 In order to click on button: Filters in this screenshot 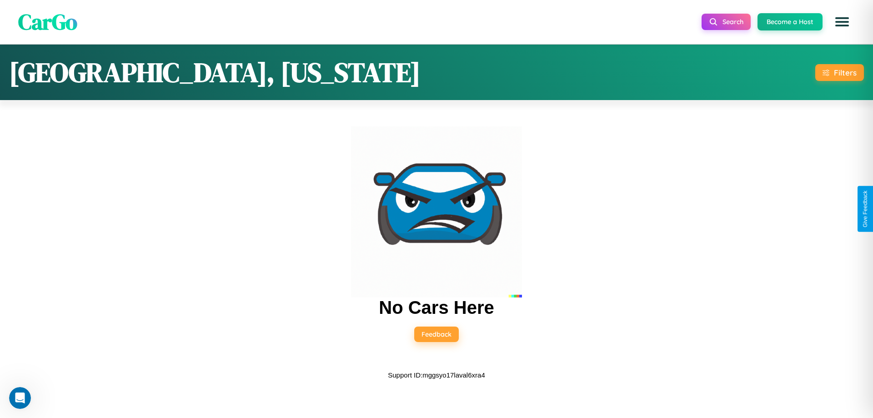, I will do `click(840, 72)`.